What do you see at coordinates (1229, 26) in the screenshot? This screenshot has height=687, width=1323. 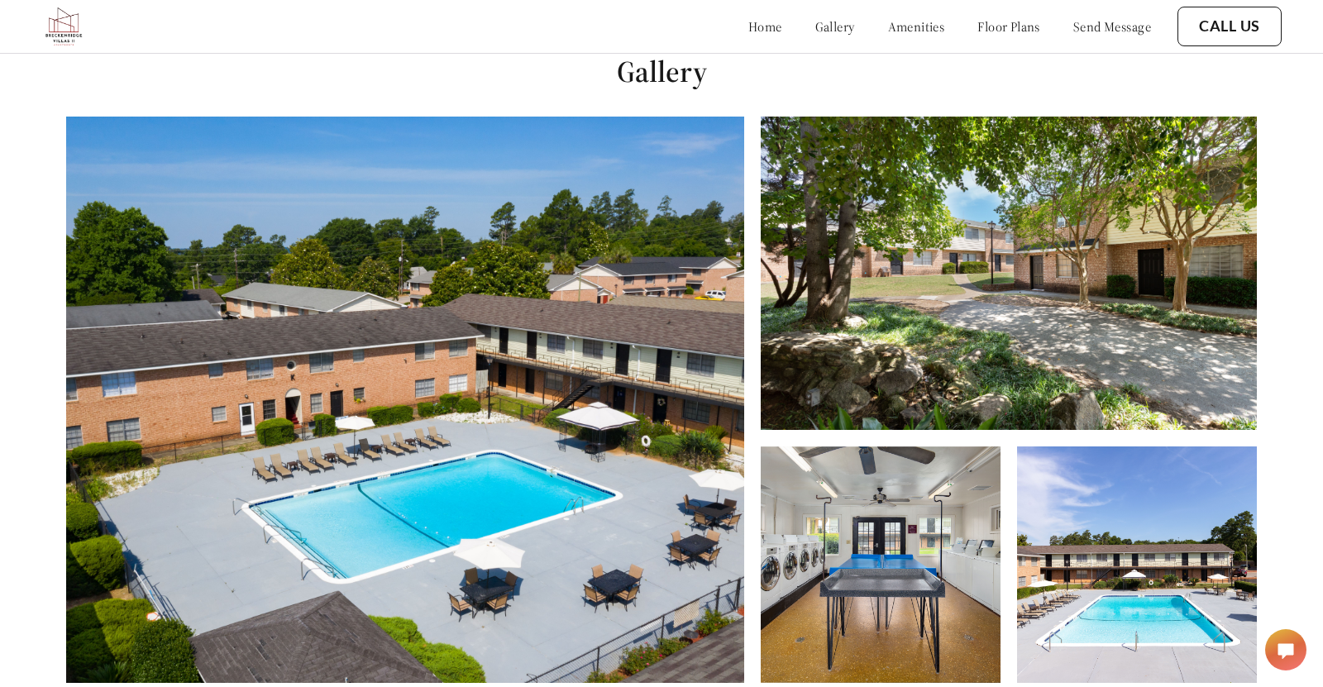 I see `button: Call Us` at bounding box center [1229, 26].